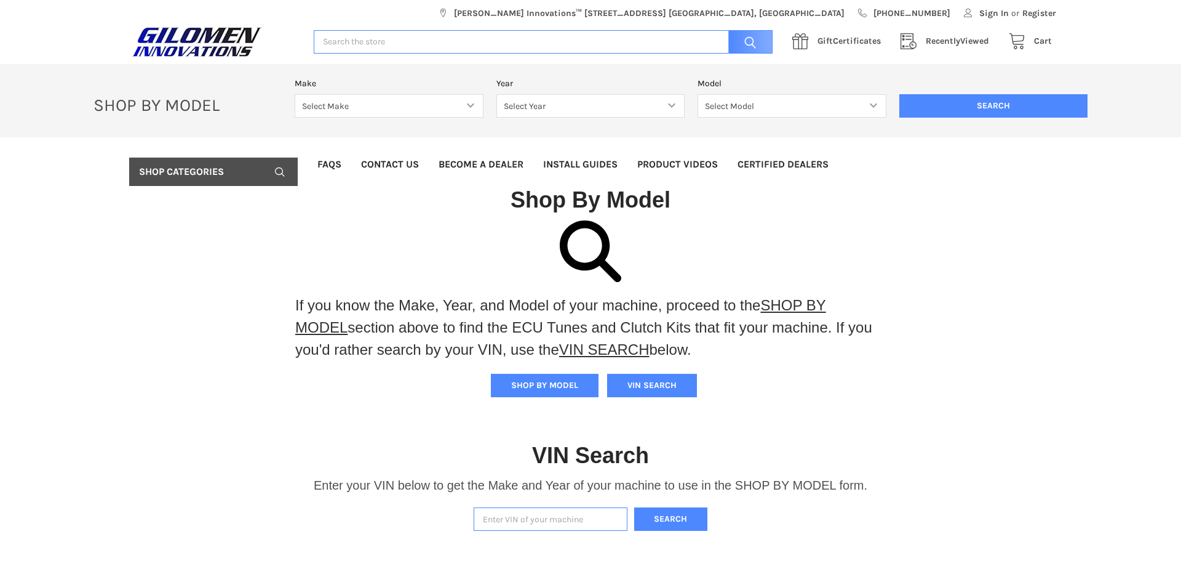 The width and height of the screenshot is (1181, 566). Describe the element at coordinates (481, 164) in the screenshot. I see `a: Become a Dealer` at that location.